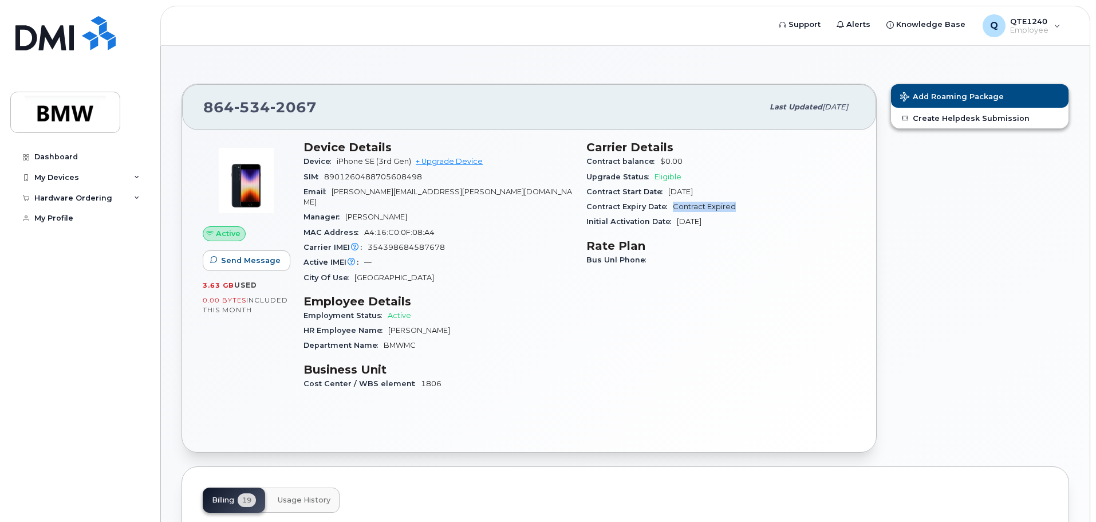 This screenshot has height=522, width=1096. I want to click on span: HR Employee Name, so click(346, 330).